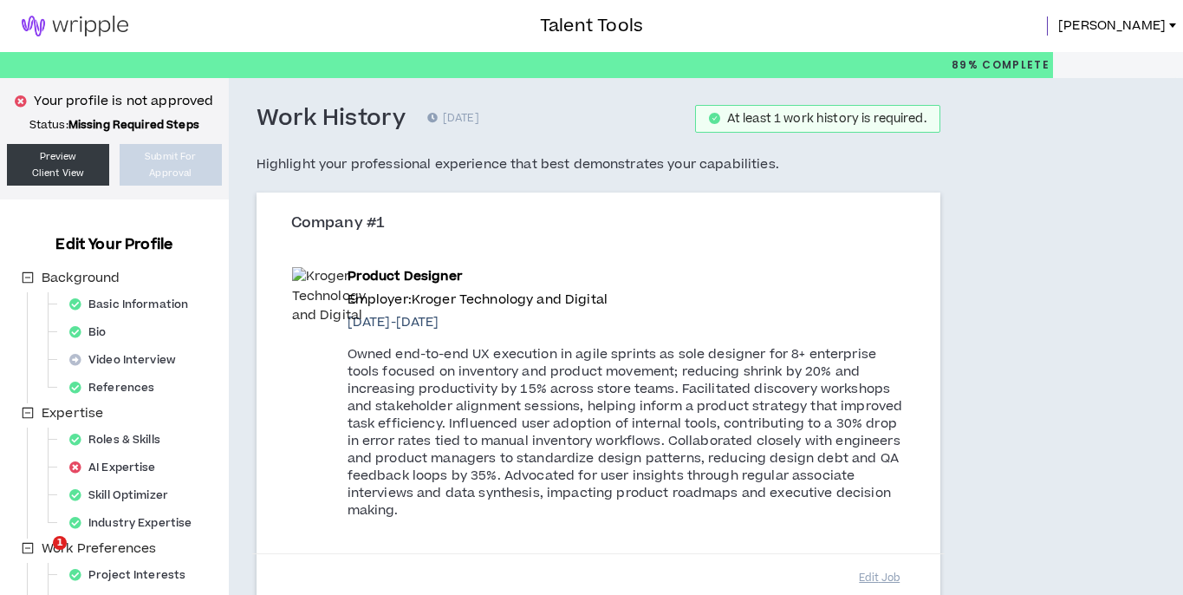  Describe the element at coordinates (626, 277) in the screenshot. I see `p: Product Designer` at that location.